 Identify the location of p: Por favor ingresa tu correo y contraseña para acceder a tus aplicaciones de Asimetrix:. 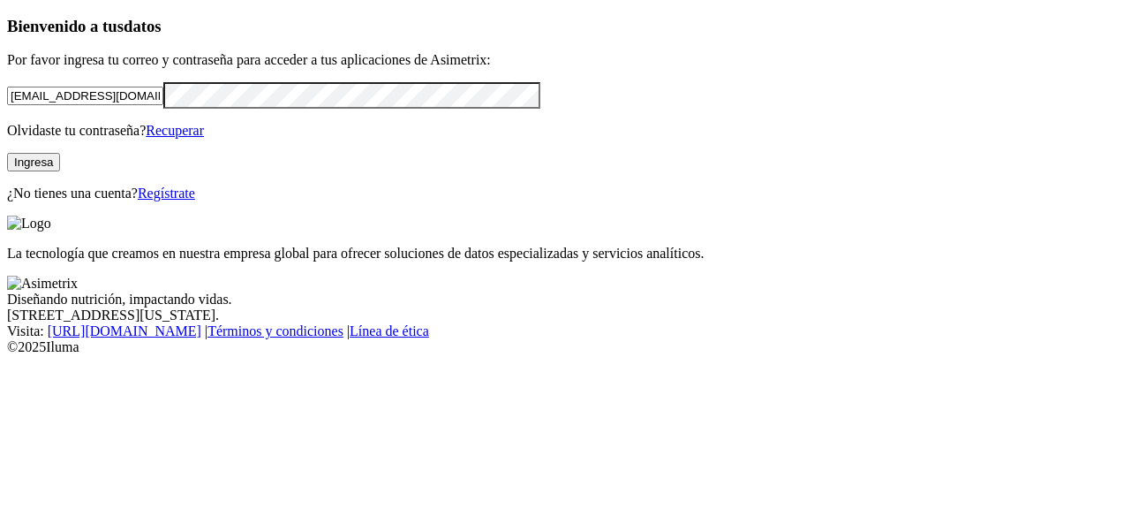
(562, 60).